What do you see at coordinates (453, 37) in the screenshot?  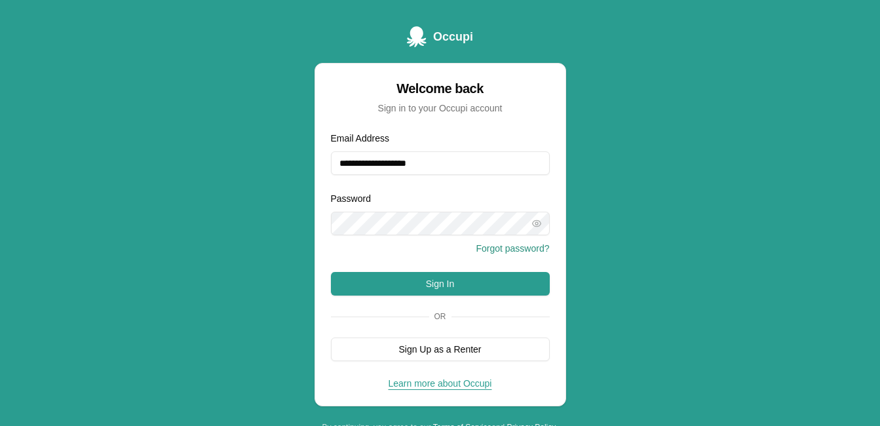 I see `span: Occupi` at bounding box center [453, 37].